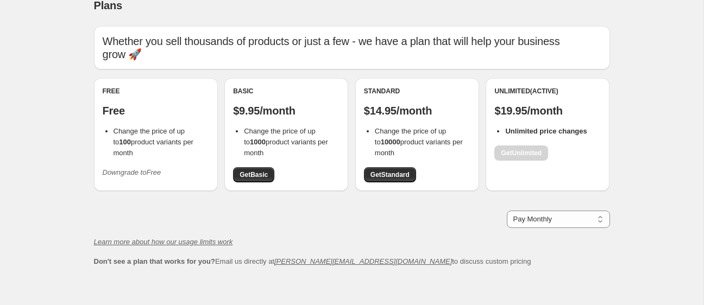 The height and width of the screenshot is (305, 704). I want to click on b: 100, so click(125, 142).